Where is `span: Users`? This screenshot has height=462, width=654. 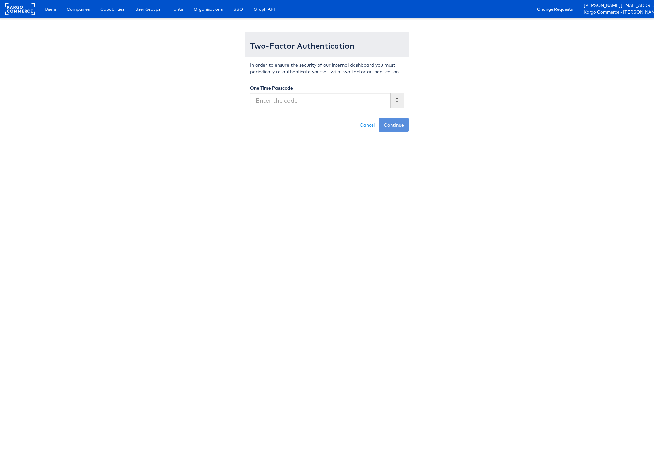 span: Users is located at coordinates (50, 9).